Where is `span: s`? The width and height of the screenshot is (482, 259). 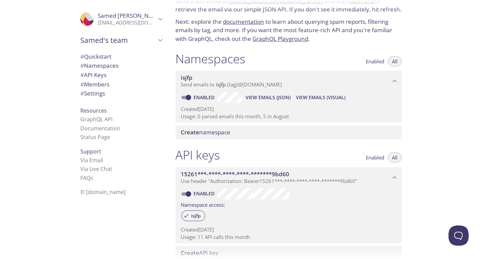 span: s is located at coordinates (92, 178).